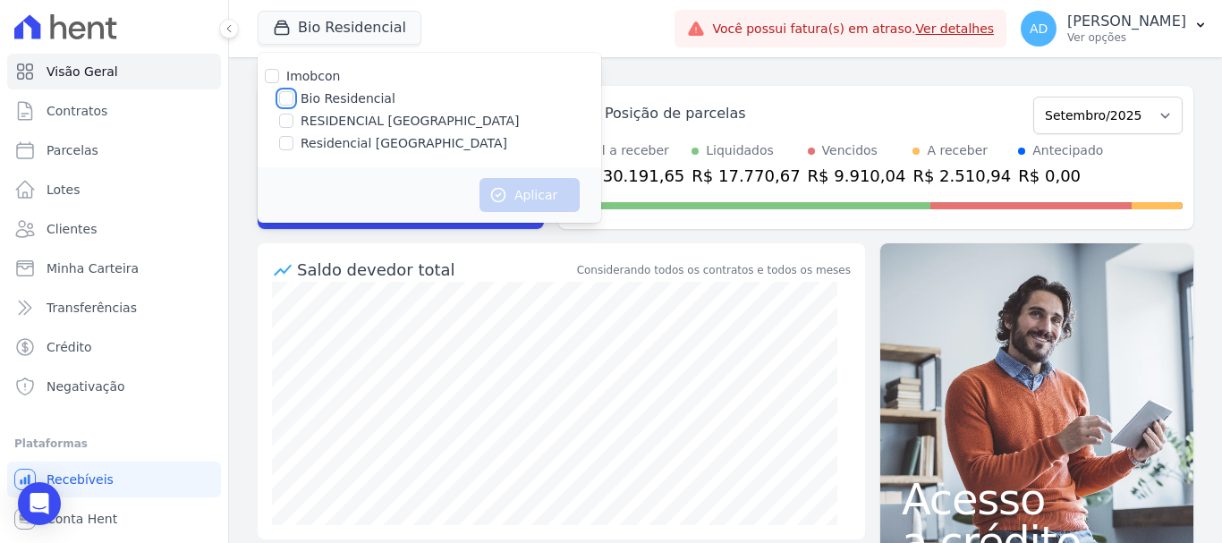 This screenshot has width=1222, height=543. I want to click on div: Considerando todos os contratos e todos os meses, so click(714, 270).